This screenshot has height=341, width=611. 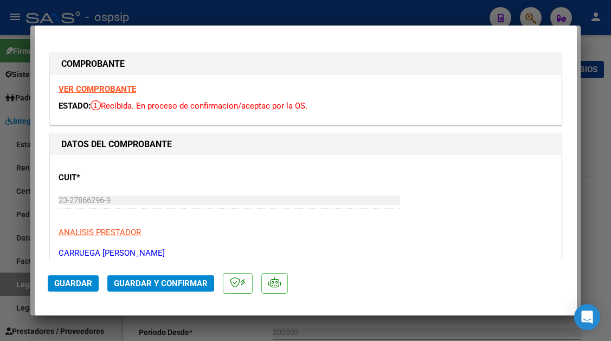 I want to click on span: Guardar, so click(x=73, y=283).